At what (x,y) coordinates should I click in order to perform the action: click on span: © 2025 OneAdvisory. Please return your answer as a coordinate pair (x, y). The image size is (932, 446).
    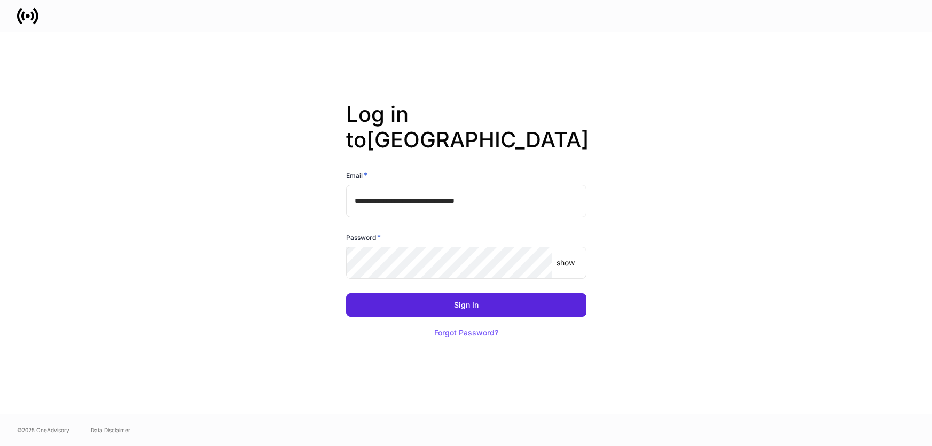
    Looking at the image, I should click on (43, 430).